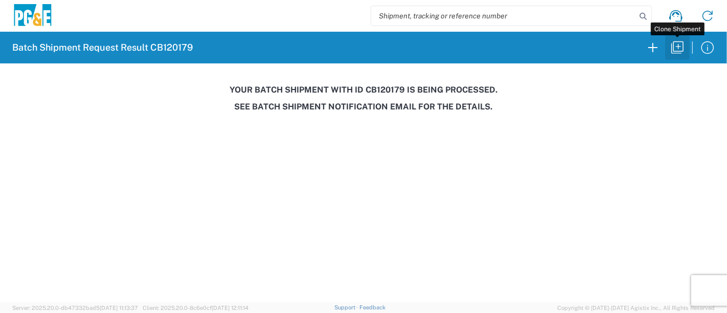 The width and height of the screenshot is (727, 313). I want to click on span: Client: 2025.20.0-8c6e0cf, so click(195, 308).